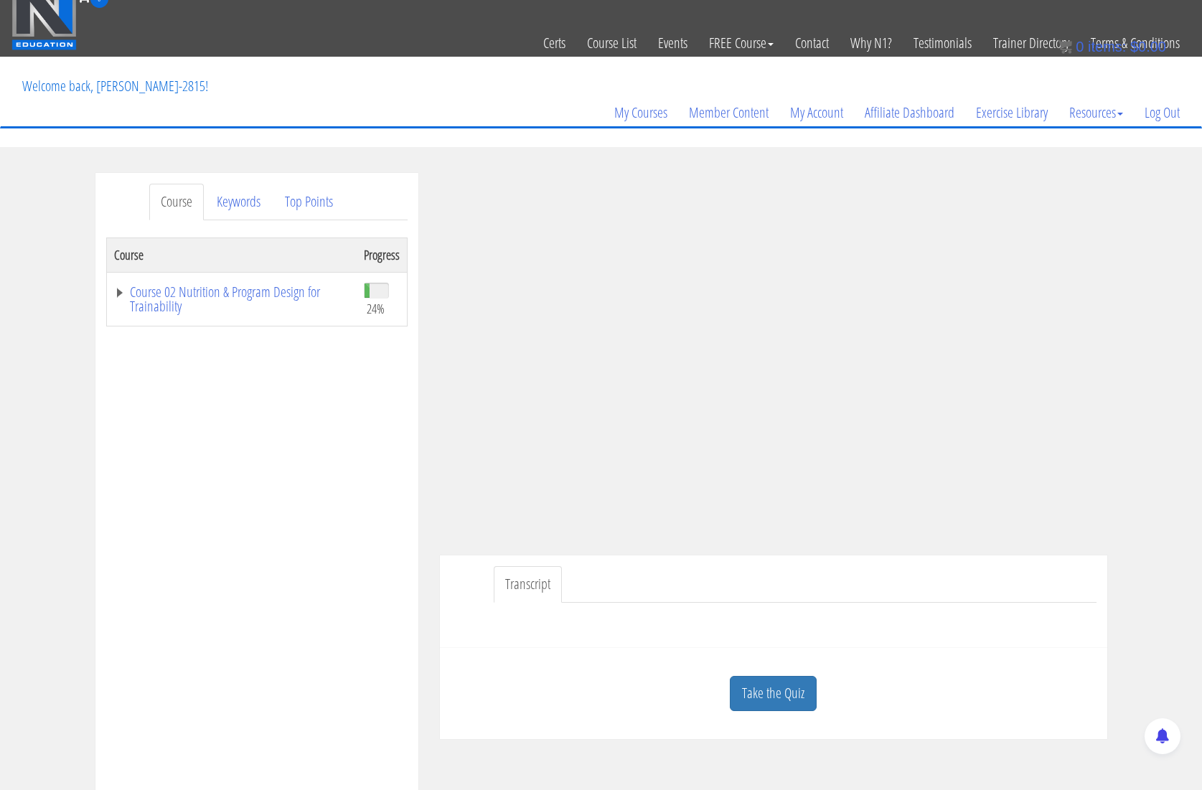  I want to click on a: Resources, so click(1096, 113).